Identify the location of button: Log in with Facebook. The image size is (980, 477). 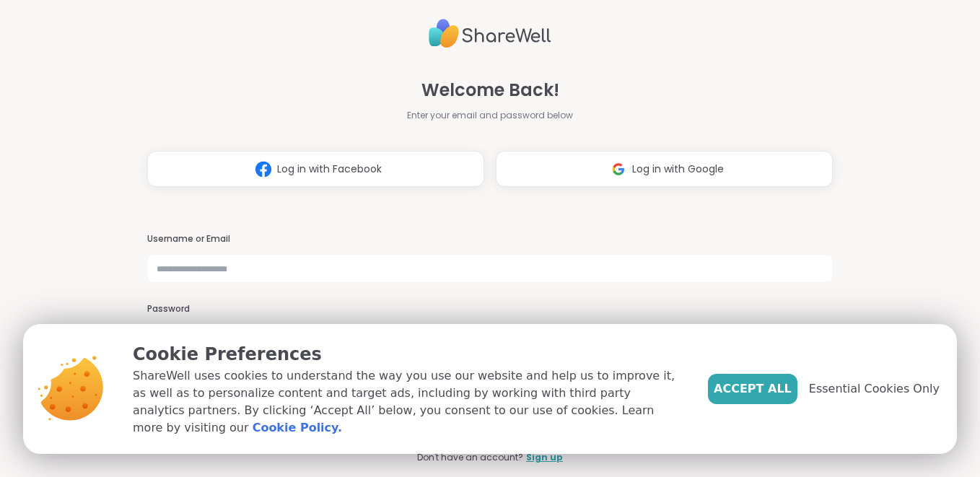
(315, 169).